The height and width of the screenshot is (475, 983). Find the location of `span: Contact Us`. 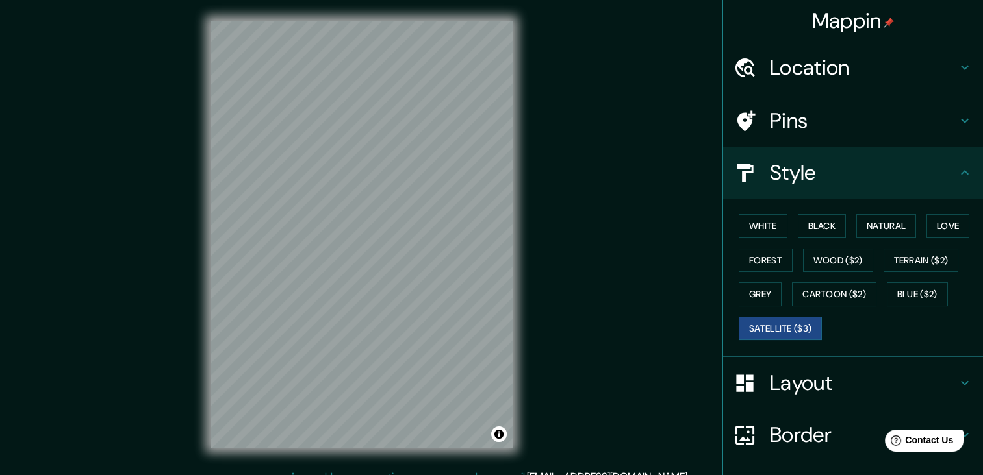

span: Contact Us is located at coordinates (62, 16).